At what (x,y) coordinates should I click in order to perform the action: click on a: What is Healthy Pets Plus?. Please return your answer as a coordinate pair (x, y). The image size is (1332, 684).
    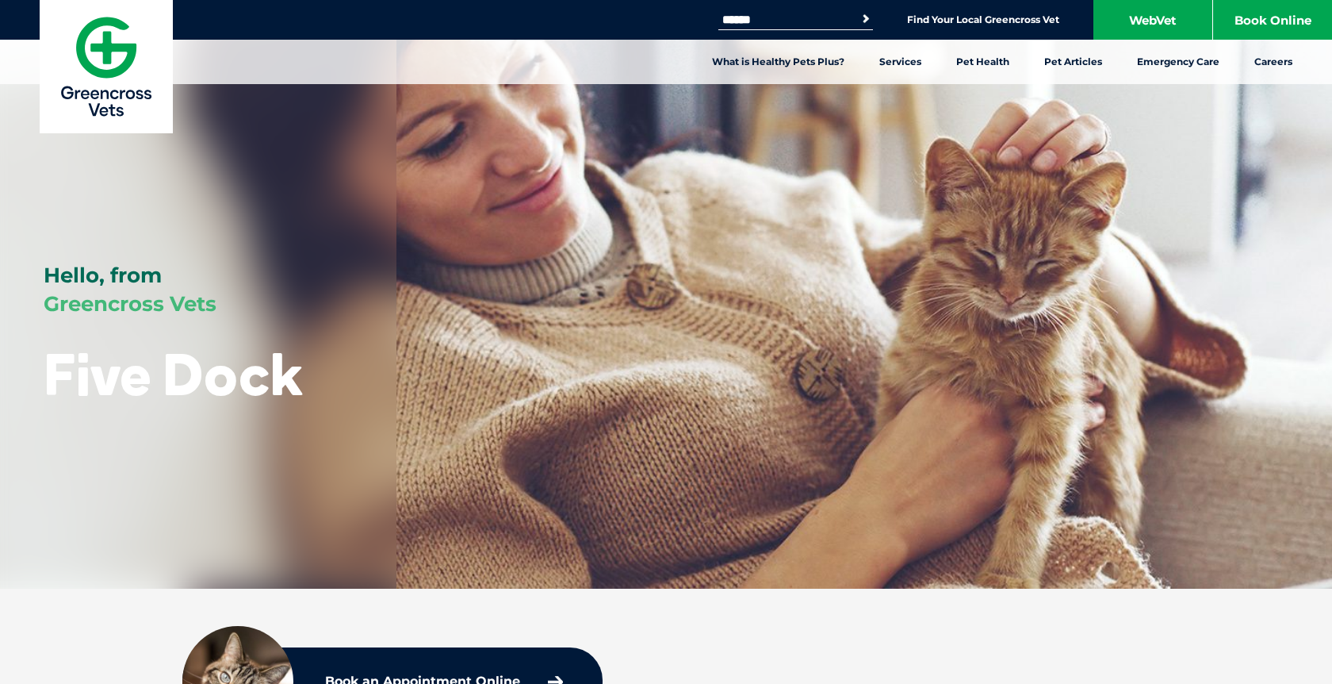
    Looking at the image, I should click on (778, 62).